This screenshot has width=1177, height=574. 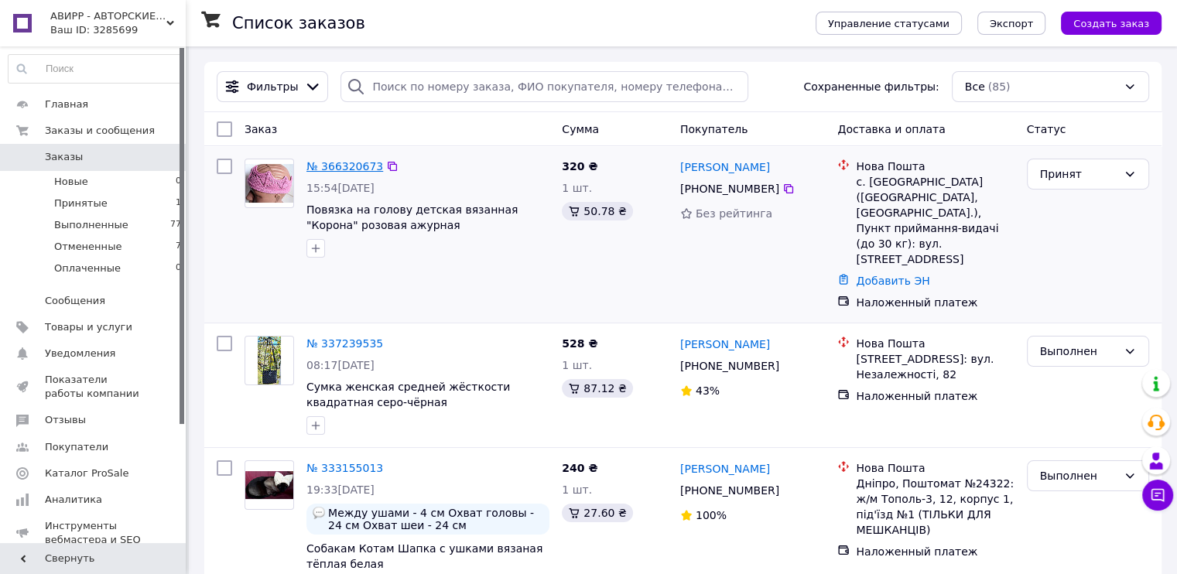 I want to click on a: № 333155013, so click(x=344, y=468).